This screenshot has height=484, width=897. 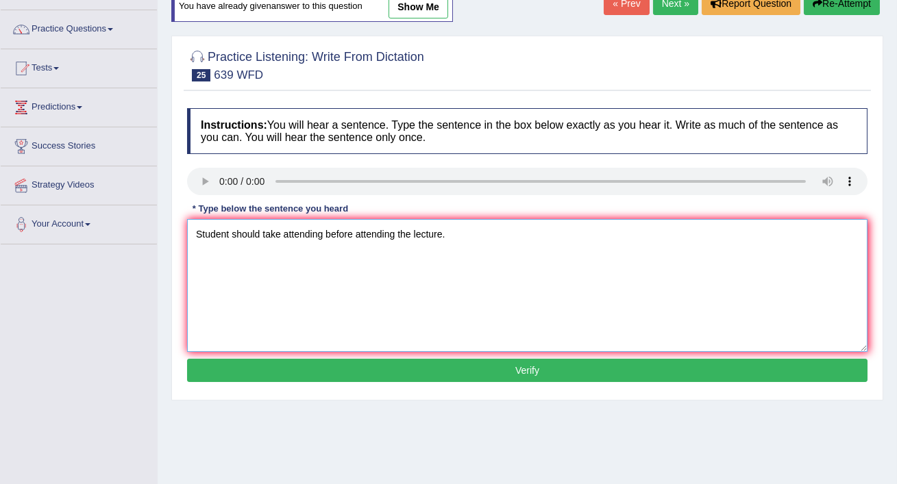 What do you see at coordinates (234, 125) in the screenshot?
I see `b: Instructions:` at bounding box center [234, 125].